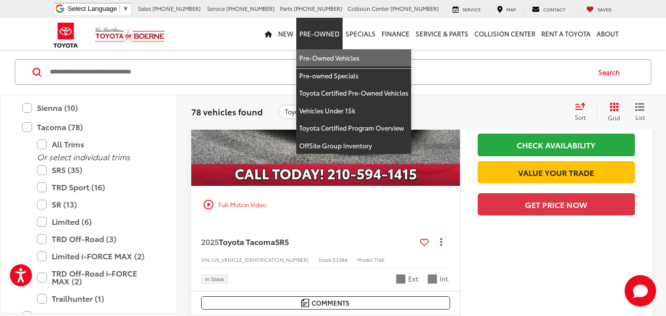 The image size is (666, 316). What do you see at coordinates (395, 34) in the screenshot?
I see `a: Finance` at bounding box center [395, 34].